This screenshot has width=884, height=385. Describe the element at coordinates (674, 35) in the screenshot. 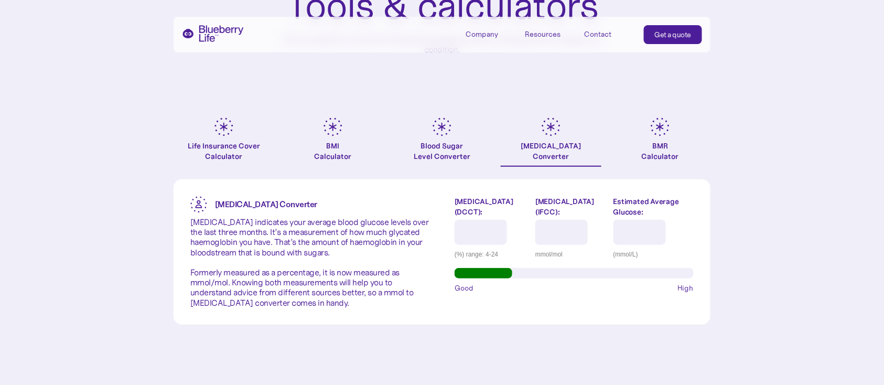

I see `div: Get a quote` at that location.